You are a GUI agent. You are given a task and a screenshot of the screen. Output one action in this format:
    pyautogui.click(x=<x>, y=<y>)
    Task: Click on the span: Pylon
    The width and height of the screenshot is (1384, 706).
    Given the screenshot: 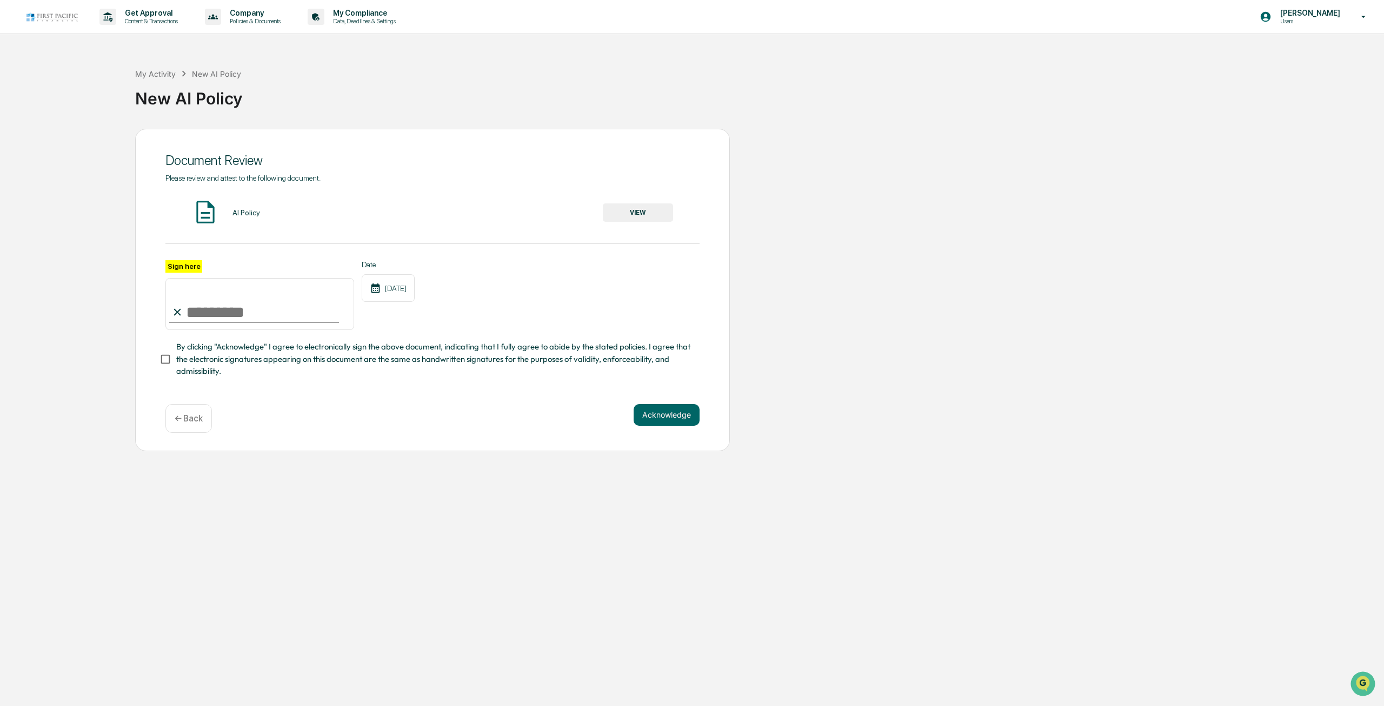 What is the action you would take?
    pyautogui.click(x=119, y=187)
    